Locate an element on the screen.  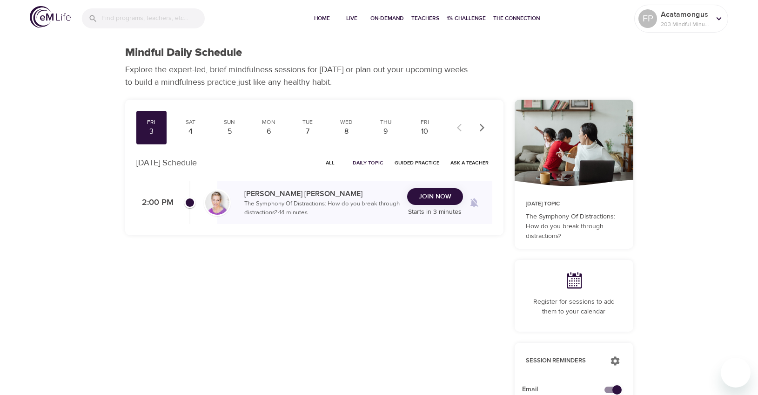
p: 203 Mindful Minutes is located at coordinates (686, 24).